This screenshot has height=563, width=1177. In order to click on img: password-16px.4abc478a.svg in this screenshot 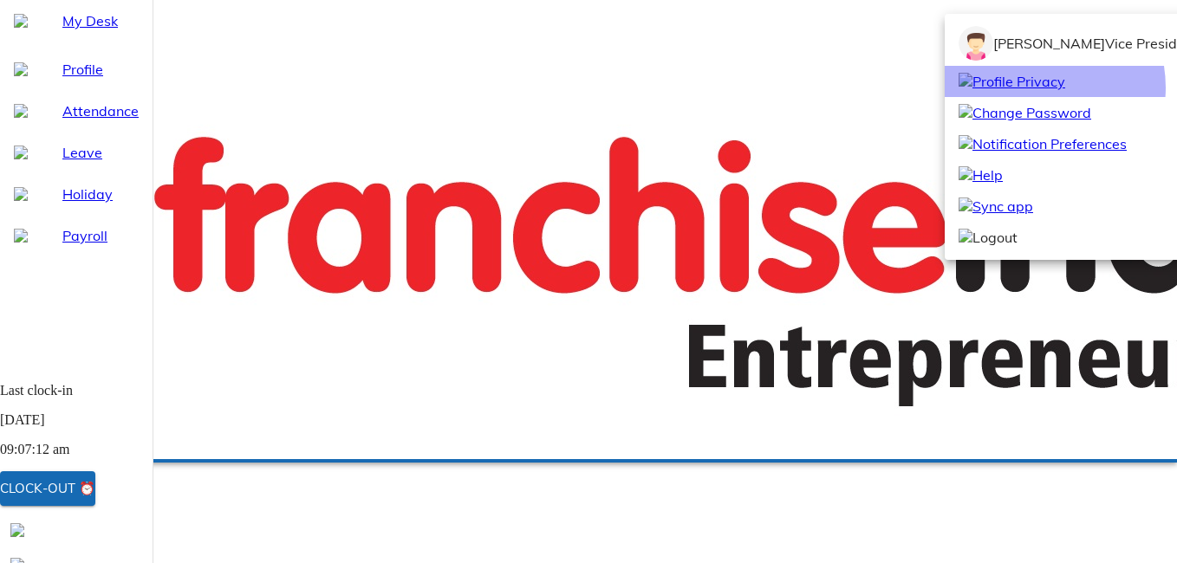, I will do `click(966, 111)`.